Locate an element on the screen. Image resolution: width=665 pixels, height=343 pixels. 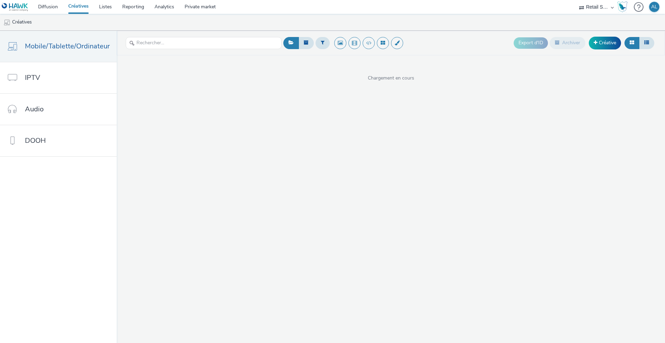
div: AL is located at coordinates (654, 7).